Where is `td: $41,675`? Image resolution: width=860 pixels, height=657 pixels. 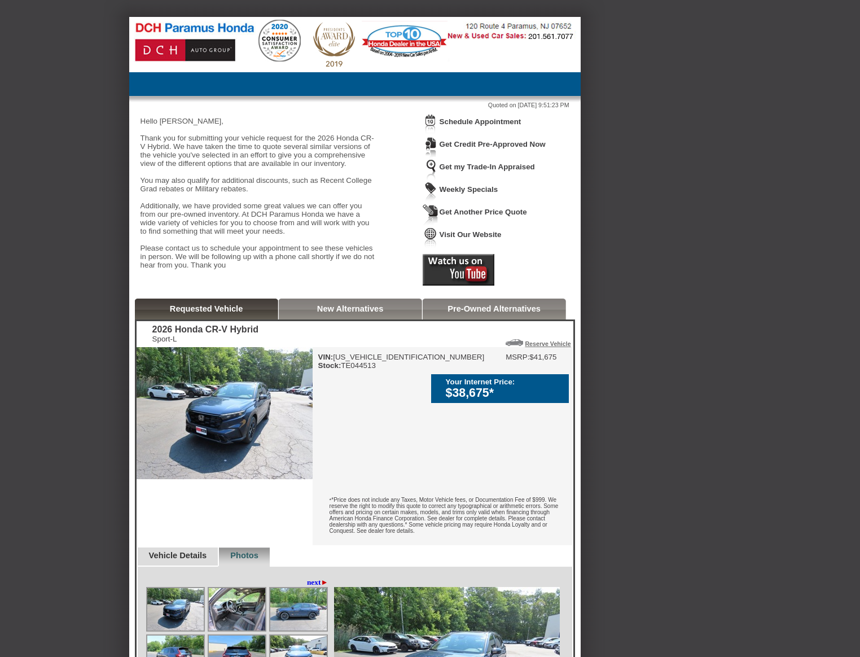 td: $41,675 is located at coordinates (543, 357).